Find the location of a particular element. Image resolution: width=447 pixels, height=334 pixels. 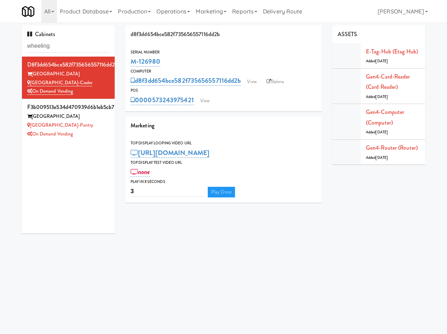

a: none is located at coordinates (140, 172).